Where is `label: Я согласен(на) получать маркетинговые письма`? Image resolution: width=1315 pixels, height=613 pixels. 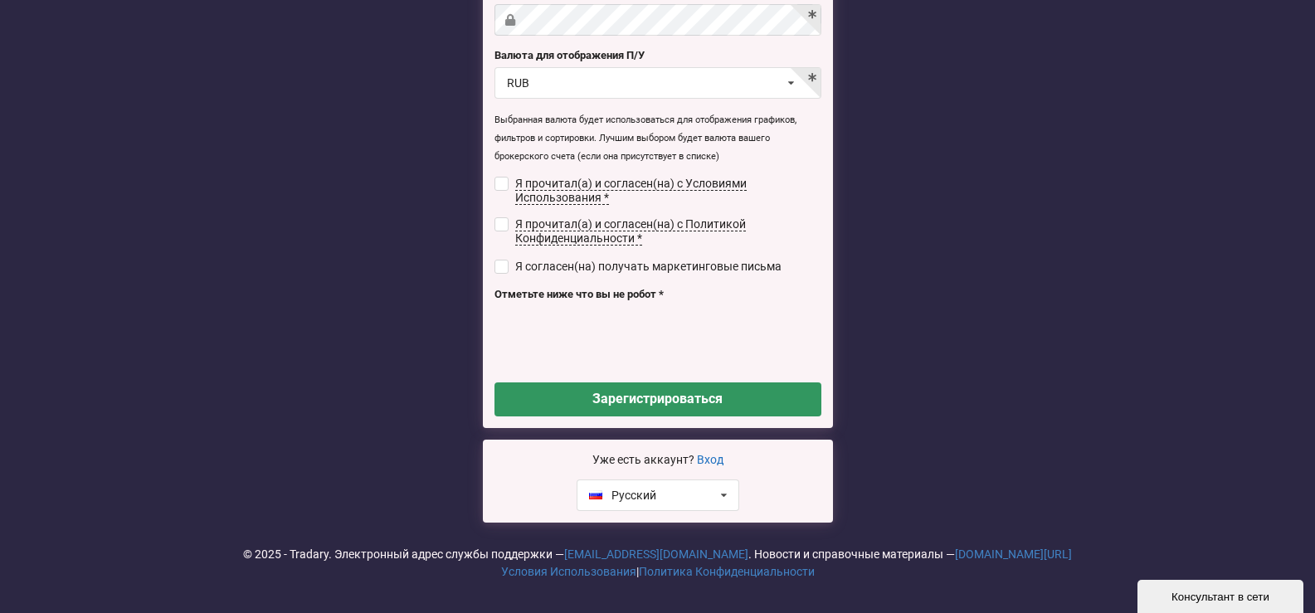
label: Я согласен(на) получать маркетинговые письма is located at coordinates (638, 266).